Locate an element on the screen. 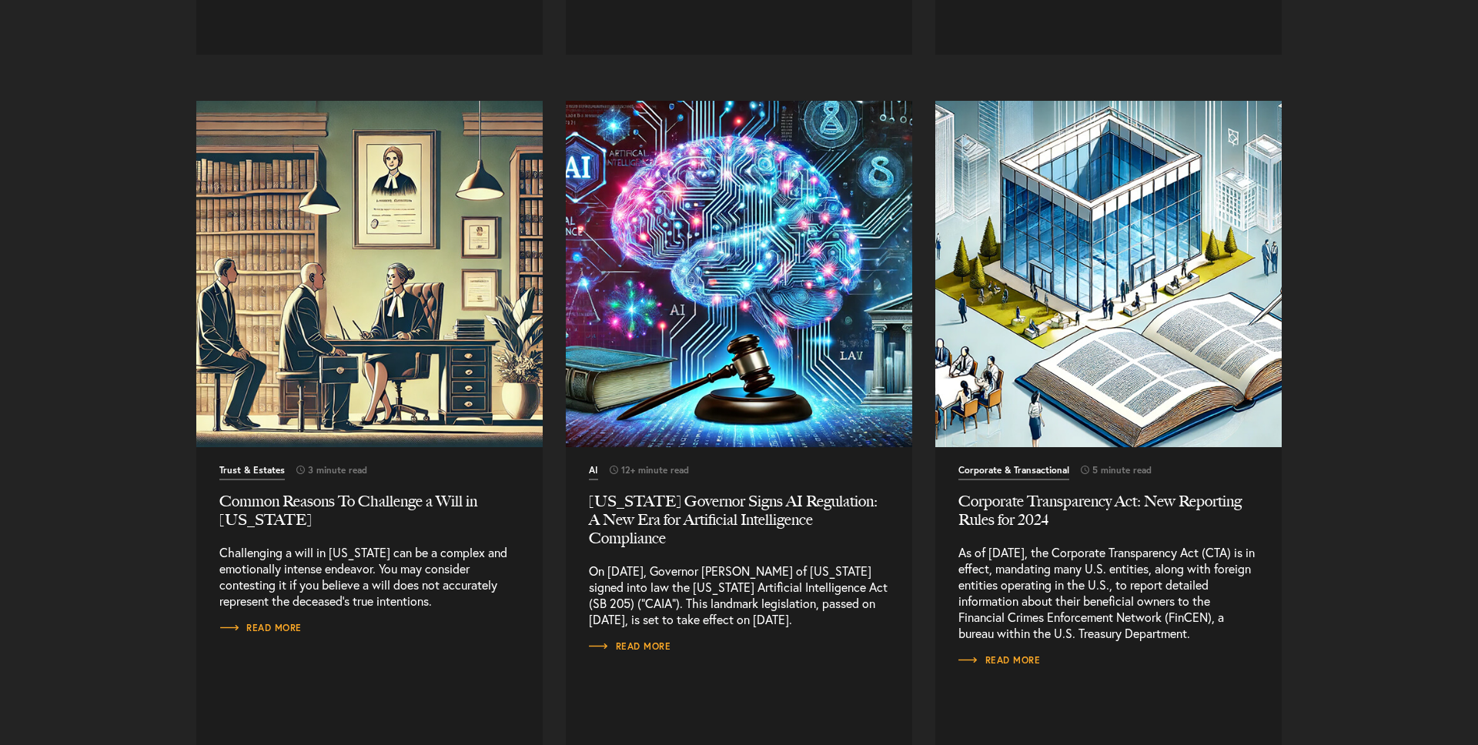  span: AI is located at coordinates (594, 473).